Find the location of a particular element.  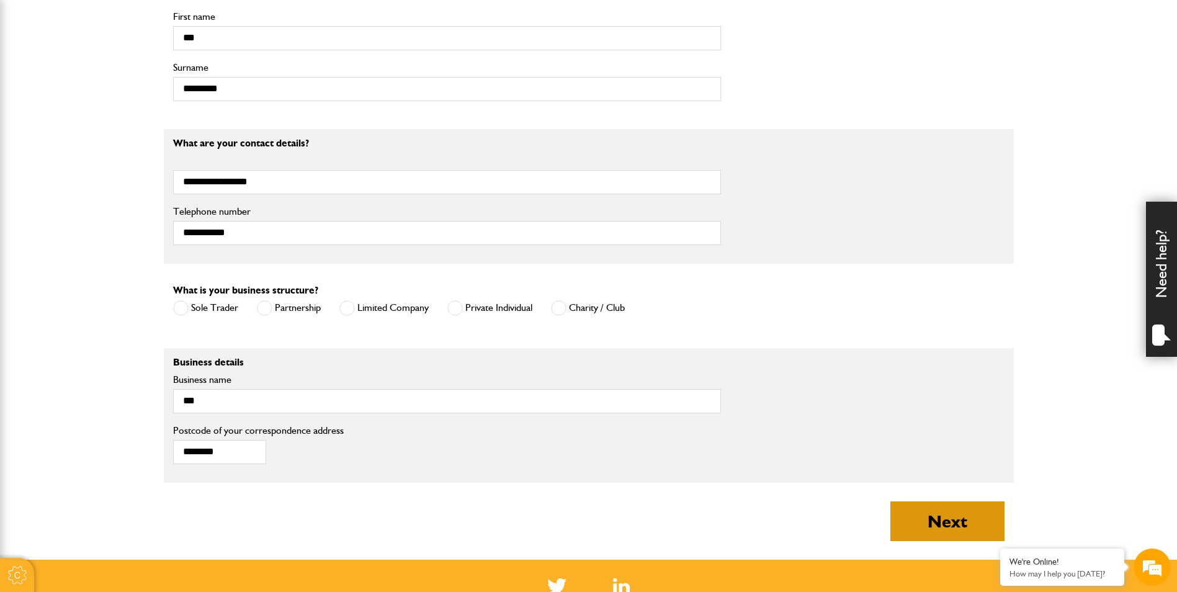

label: Sole Trader is located at coordinates (205, 308).